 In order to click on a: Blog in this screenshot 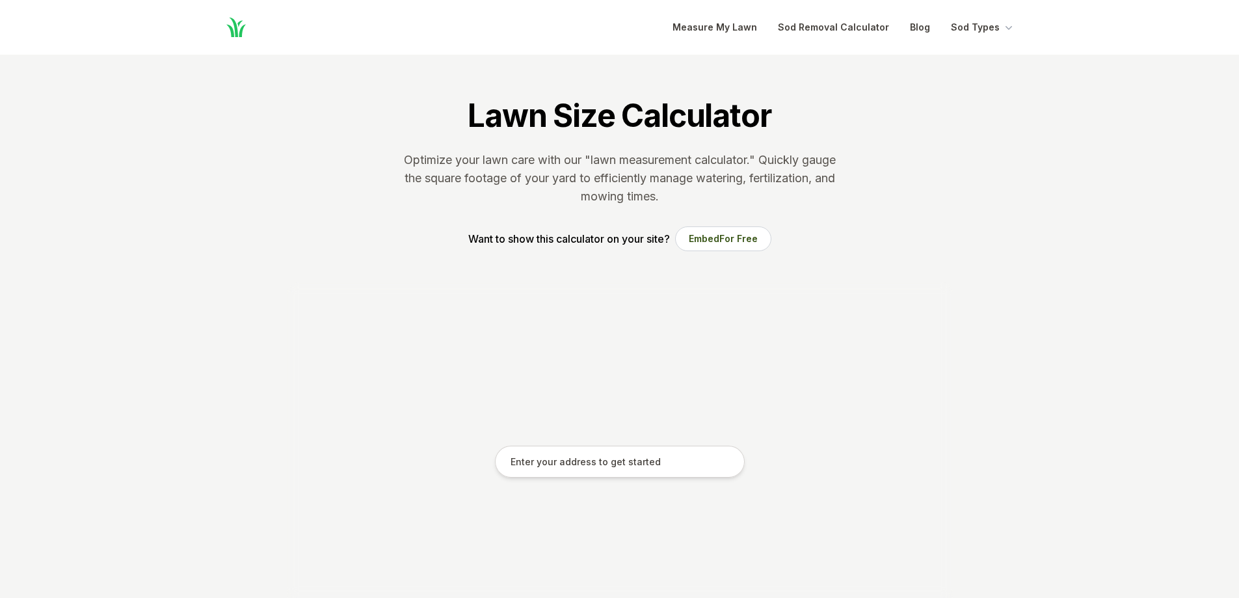, I will do `click(920, 27)`.